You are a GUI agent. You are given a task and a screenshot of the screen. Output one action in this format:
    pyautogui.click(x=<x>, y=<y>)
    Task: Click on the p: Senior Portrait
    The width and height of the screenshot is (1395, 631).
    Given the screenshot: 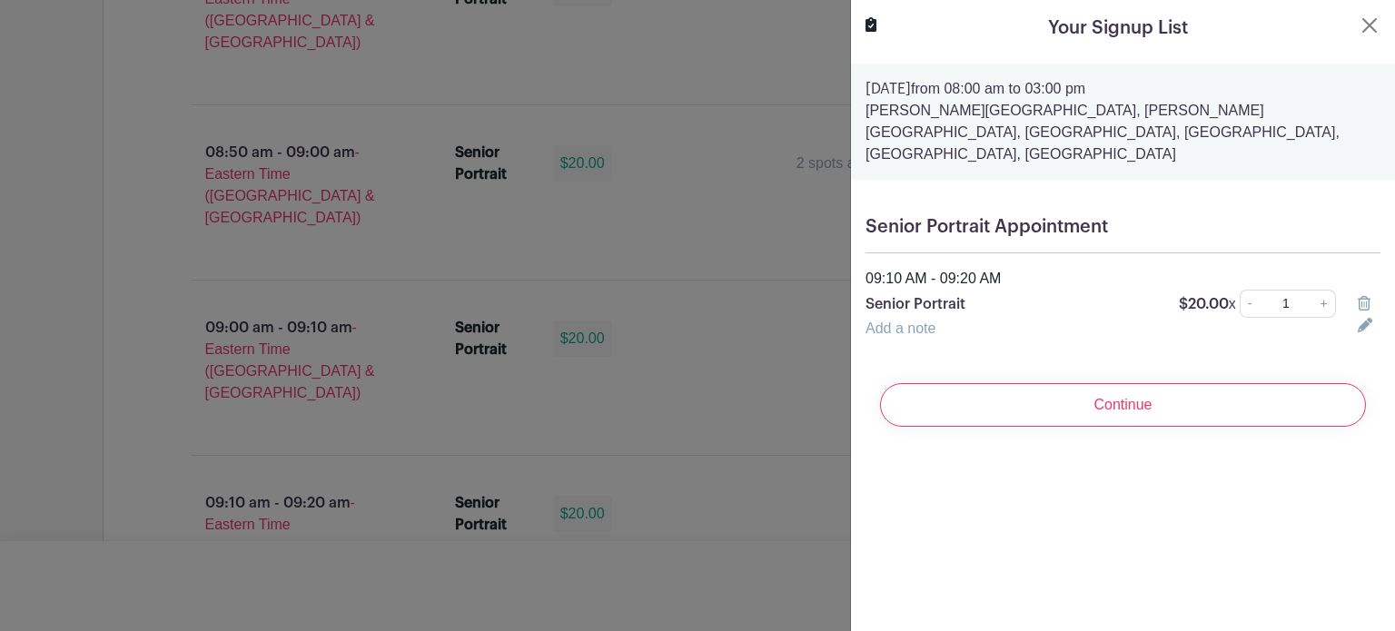 What is the action you would take?
    pyautogui.click(x=1011, y=304)
    